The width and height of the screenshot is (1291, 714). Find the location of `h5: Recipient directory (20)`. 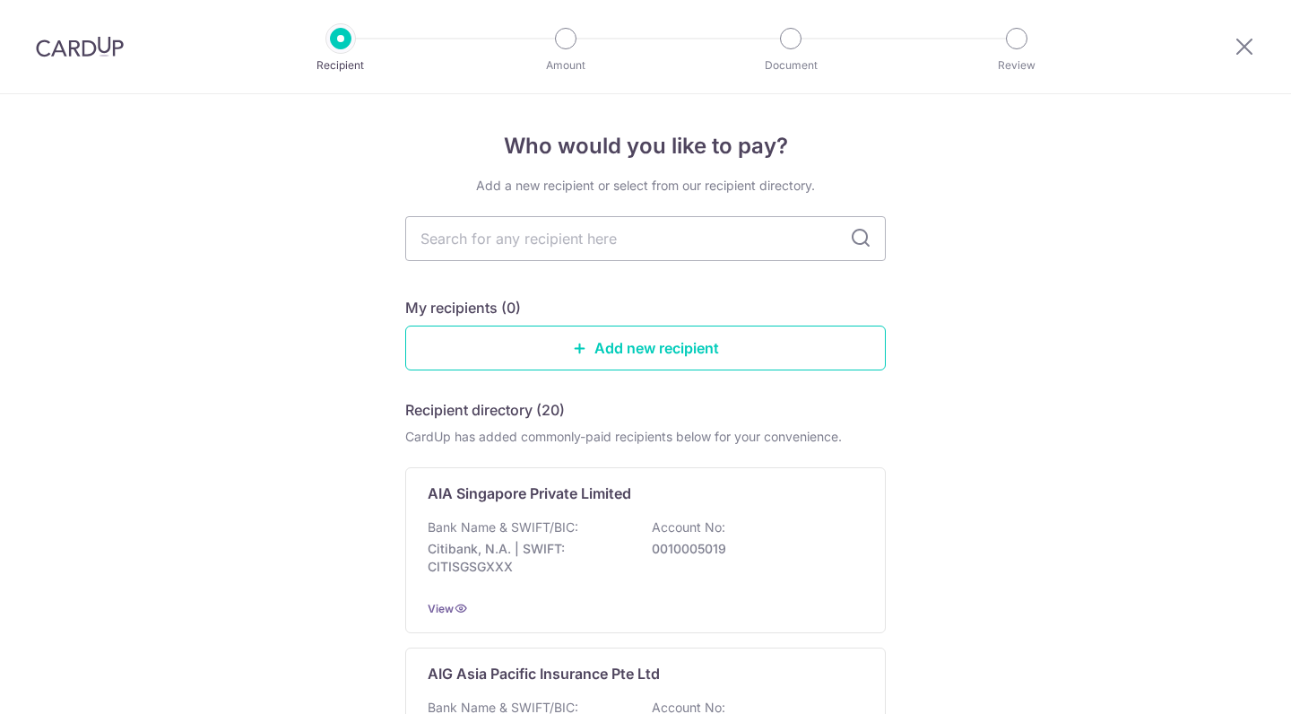

h5: Recipient directory (20) is located at coordinates (485, 410).